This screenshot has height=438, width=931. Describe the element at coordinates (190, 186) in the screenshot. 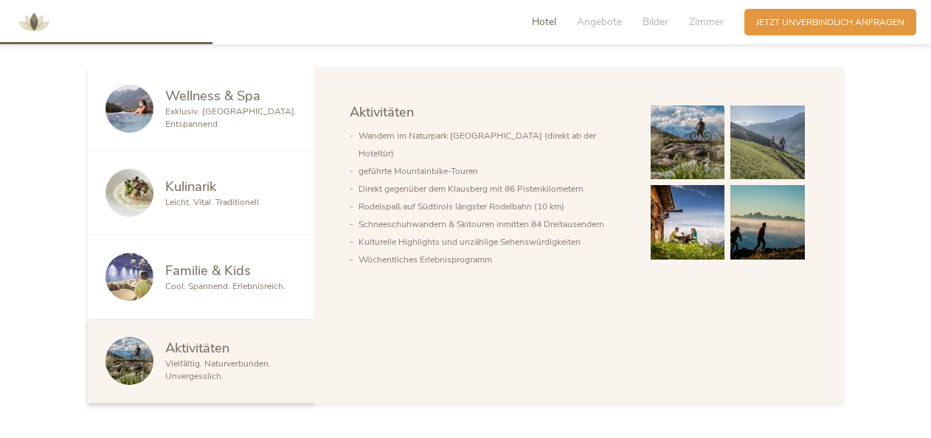

I see `span: Kulinarik` at that location.